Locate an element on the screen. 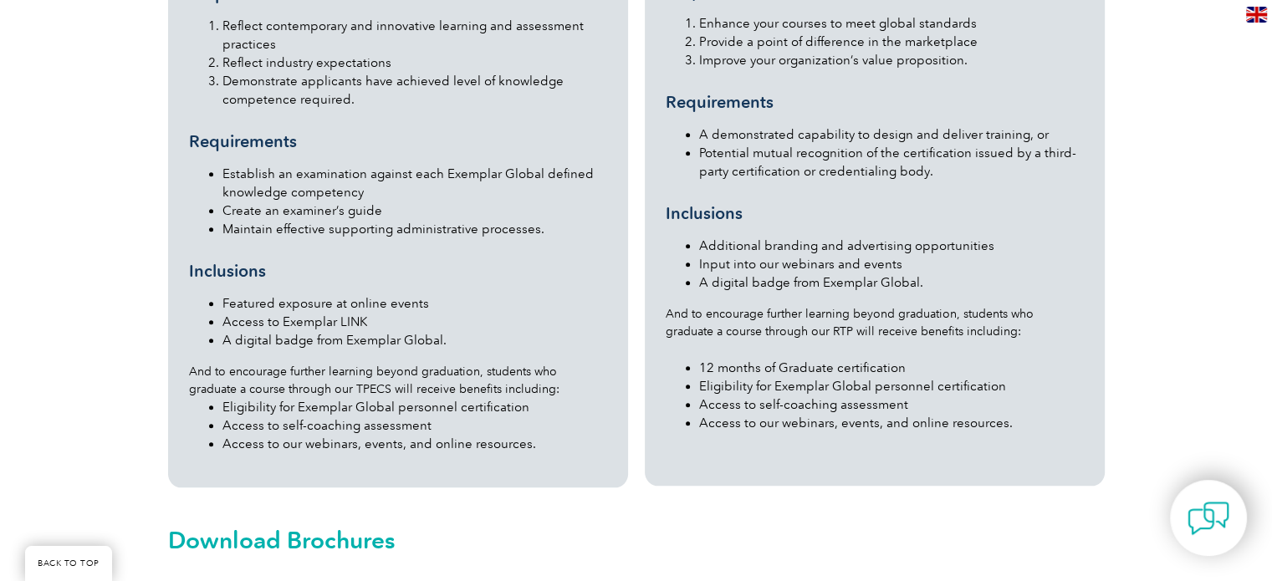 The height and width of the screenshot is (581, 1272). li: Featured exposure at online events is located at coordinates (415, 303).